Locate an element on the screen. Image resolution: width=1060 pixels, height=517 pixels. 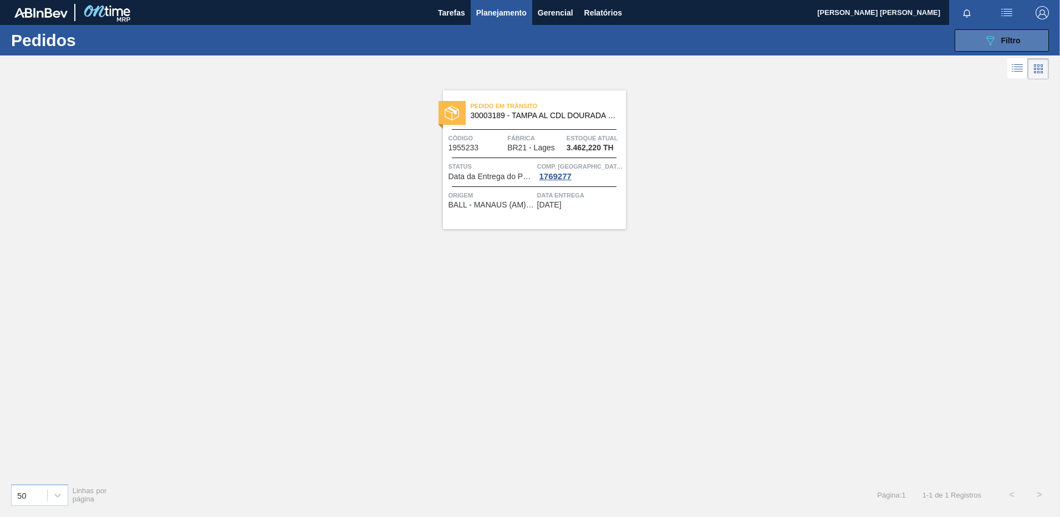
div: 50 is located at coordinates (22, 495).